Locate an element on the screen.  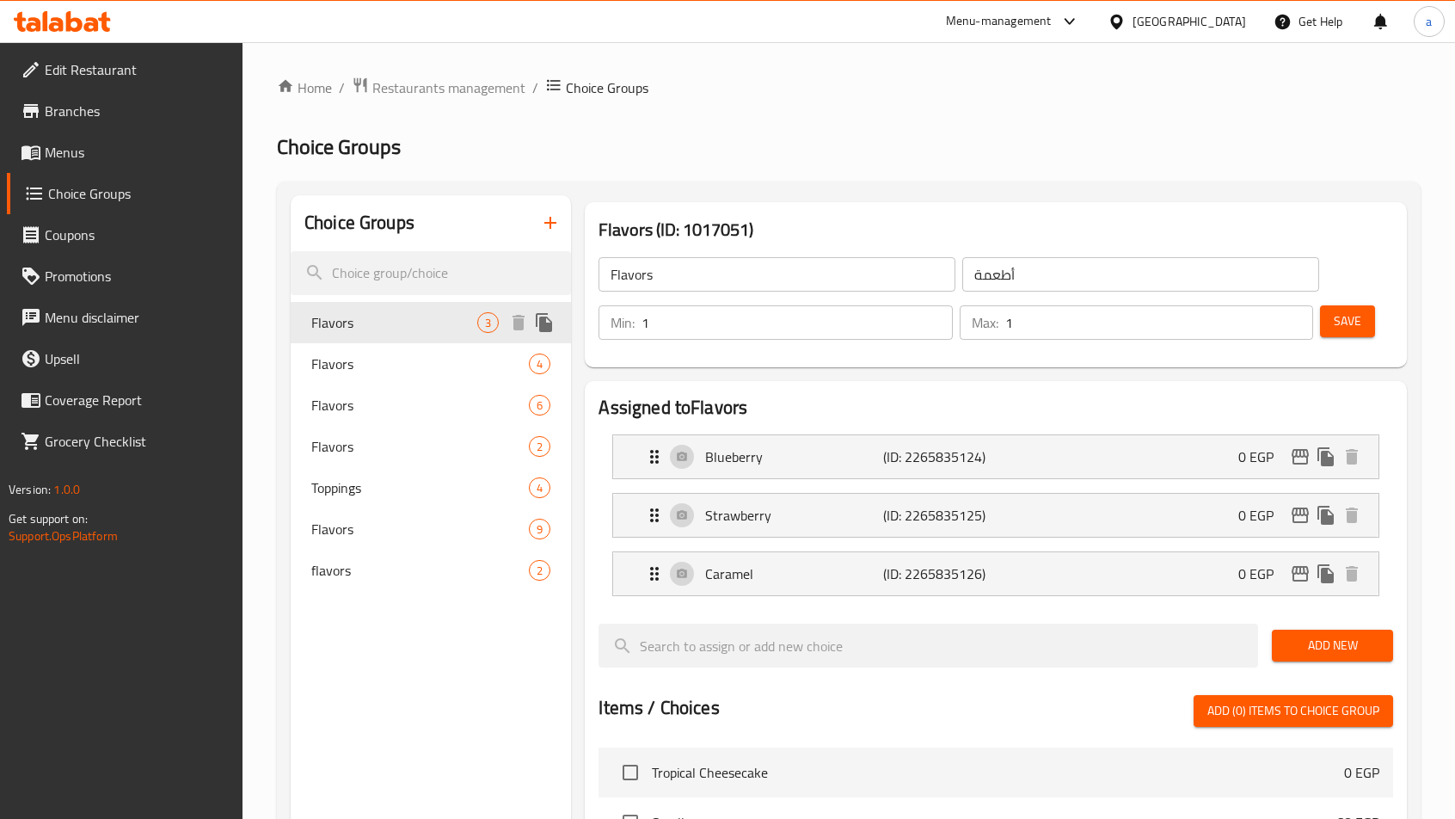
a: Menus is located at coordinates (125, 152).